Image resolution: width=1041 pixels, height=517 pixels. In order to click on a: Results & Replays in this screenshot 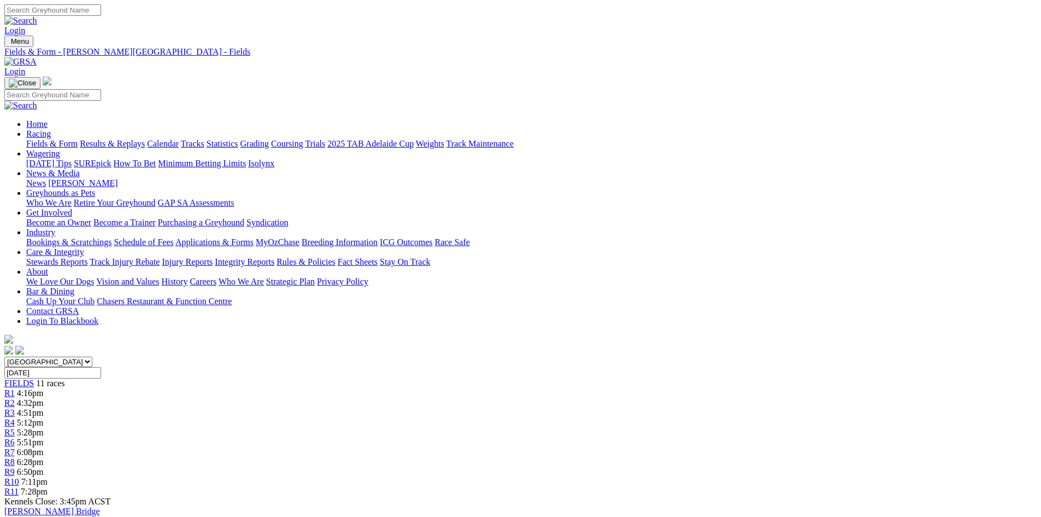, I will do `click(112, 143)`.